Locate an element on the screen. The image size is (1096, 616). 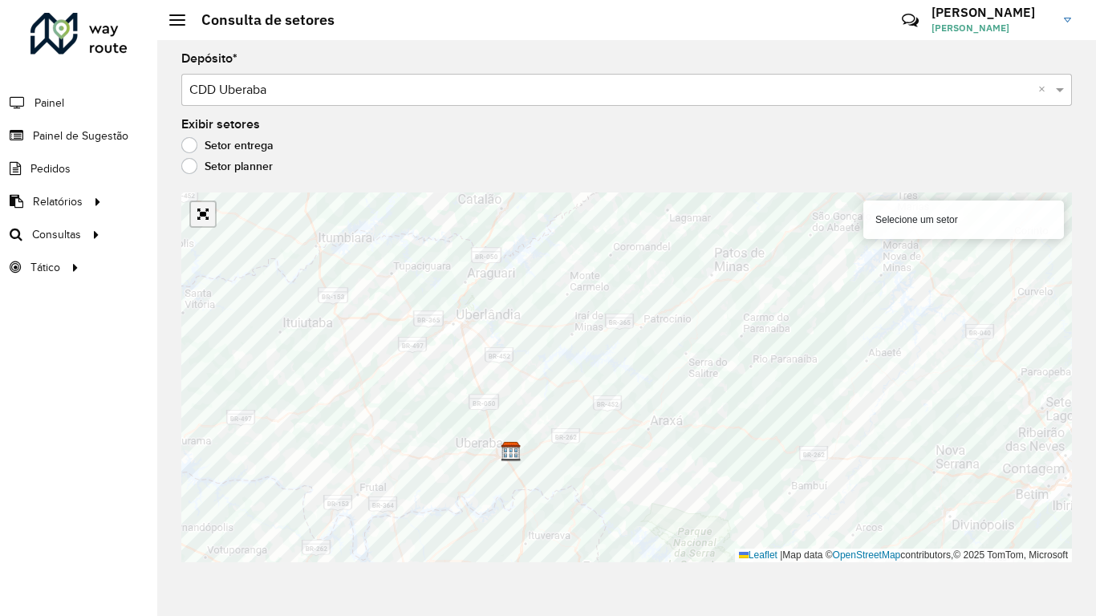
label: Setor entrega is located at coordinates (227, 145).